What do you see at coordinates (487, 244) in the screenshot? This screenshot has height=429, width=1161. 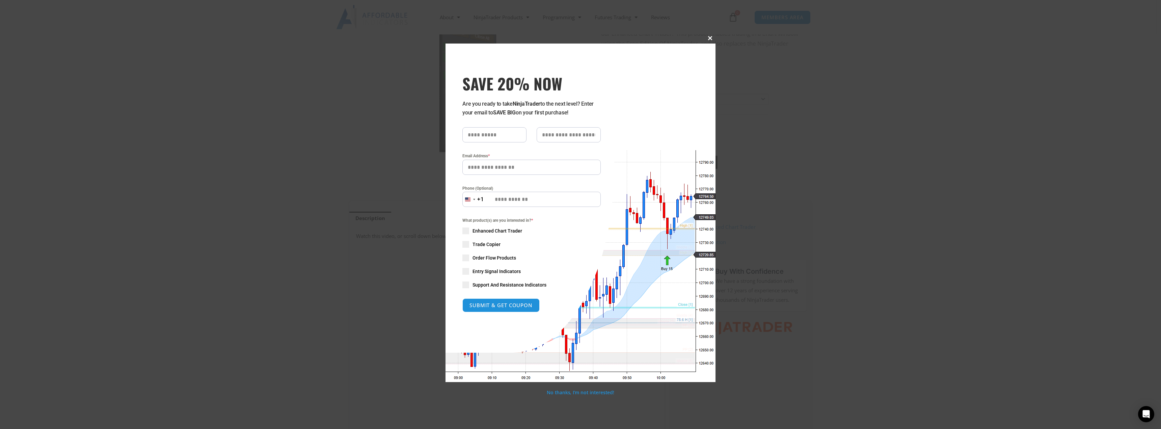 I see `span: Trade Copier` at bounding box center [487, 244].